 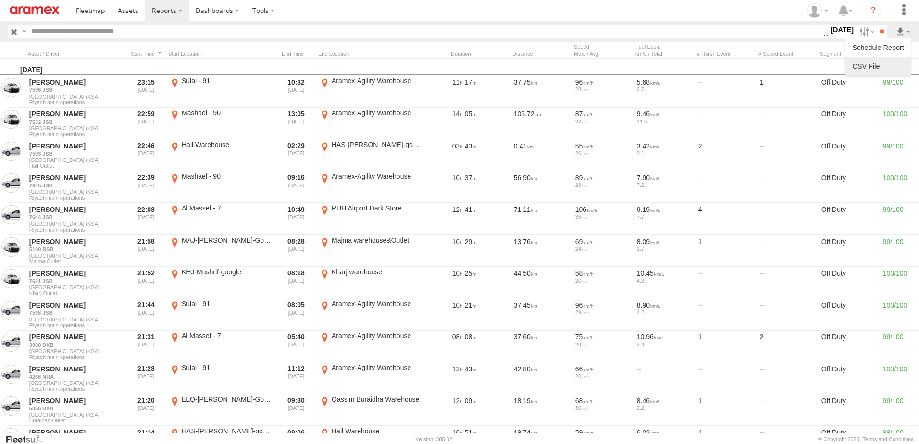 I want to click on span: 25, so click(x=470, y=273).